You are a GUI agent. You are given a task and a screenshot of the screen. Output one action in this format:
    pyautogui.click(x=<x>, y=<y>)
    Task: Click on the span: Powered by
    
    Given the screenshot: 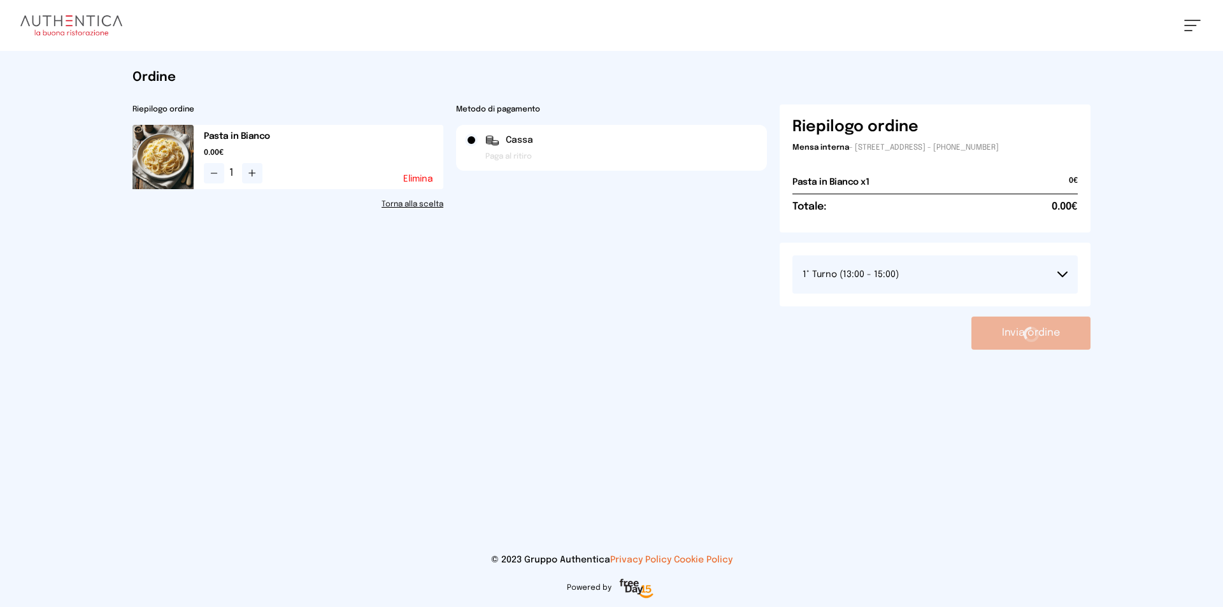 What is the action you would take?
    pyautogui.click(x=589, y=588)
    